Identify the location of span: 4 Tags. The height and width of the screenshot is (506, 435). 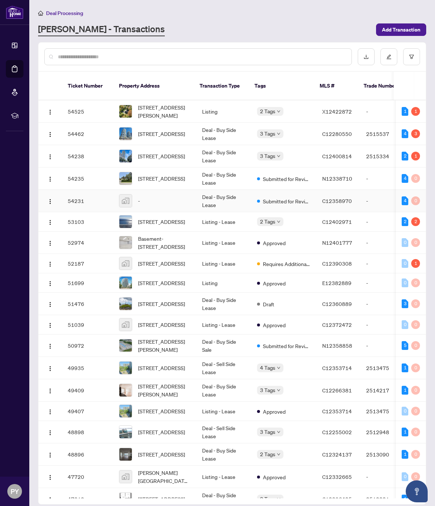
(268, 368).